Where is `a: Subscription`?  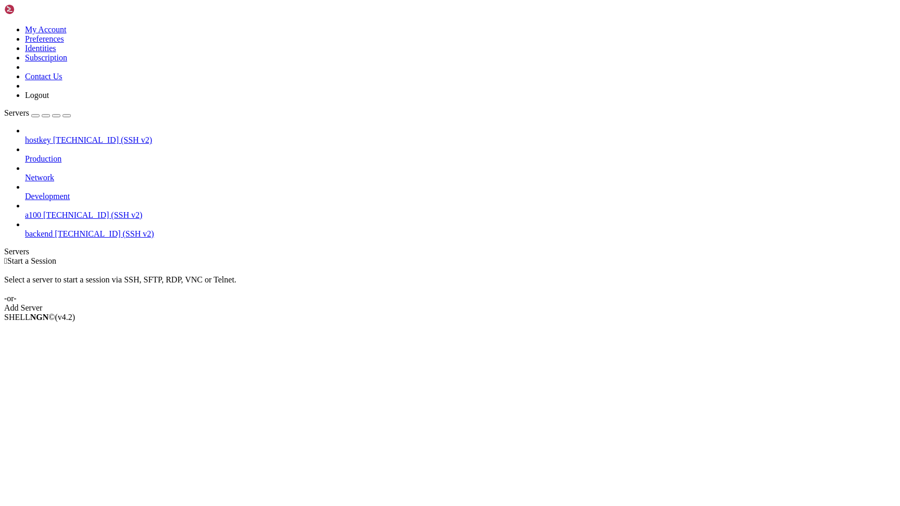 a: Subscription is located at coordinates (46, 57).